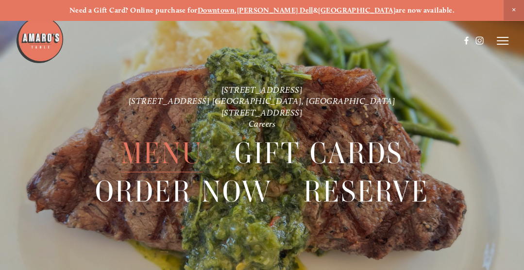  I want to click on strong: are now available., so click(425, 10).